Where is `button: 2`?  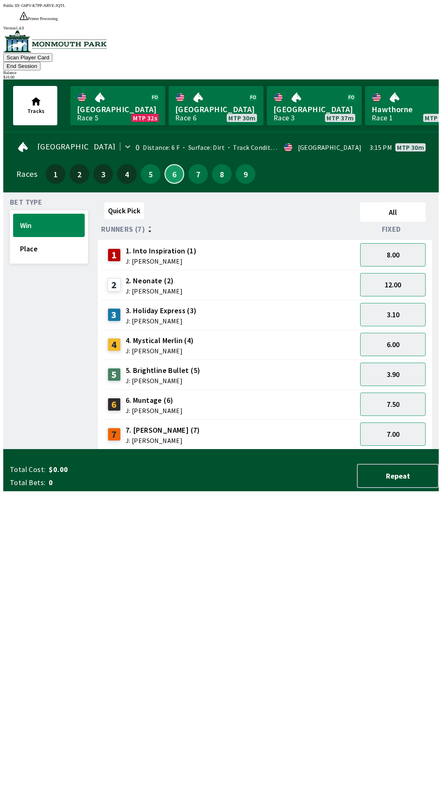
button: 2 is located at coordinates (79, 174).